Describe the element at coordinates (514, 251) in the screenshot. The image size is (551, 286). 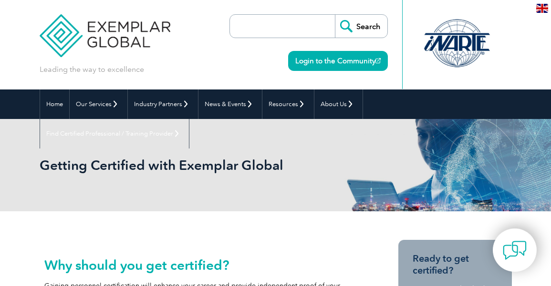
I see `img: contact-chat.png` at that location.